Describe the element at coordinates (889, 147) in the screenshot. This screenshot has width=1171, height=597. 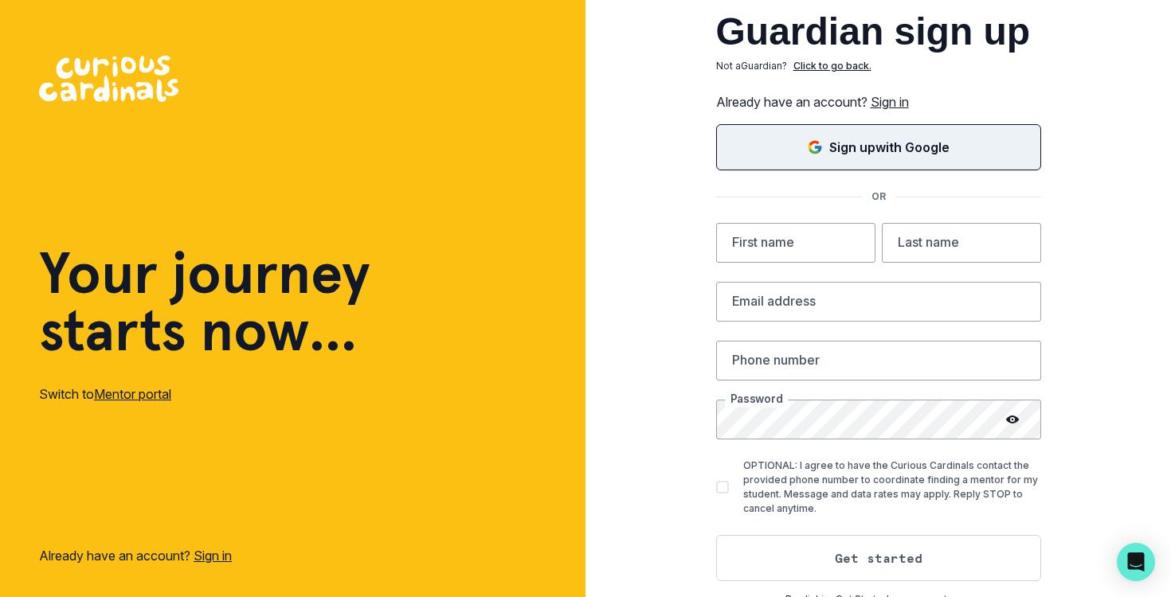
I see `p: Sign up with Google` at that location.